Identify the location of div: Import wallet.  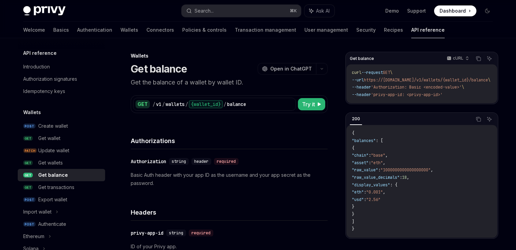
(37, 212).